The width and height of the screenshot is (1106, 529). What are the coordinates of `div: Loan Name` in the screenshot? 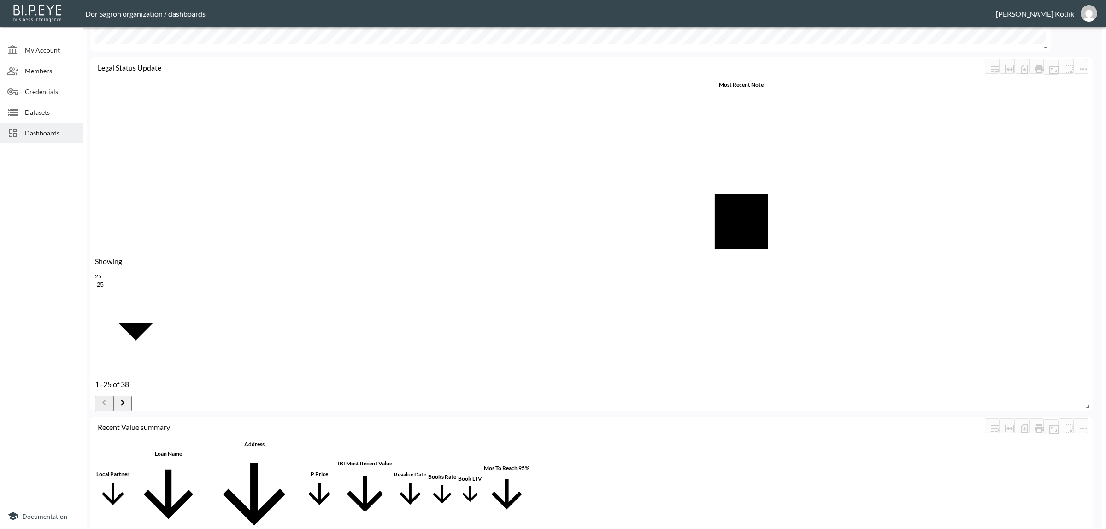 It's located at (168, 453).